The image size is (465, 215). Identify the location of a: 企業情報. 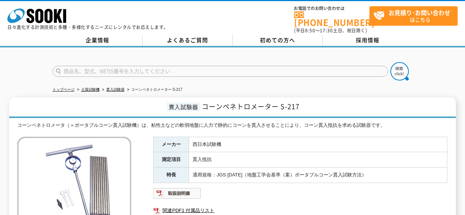
(98, 40).